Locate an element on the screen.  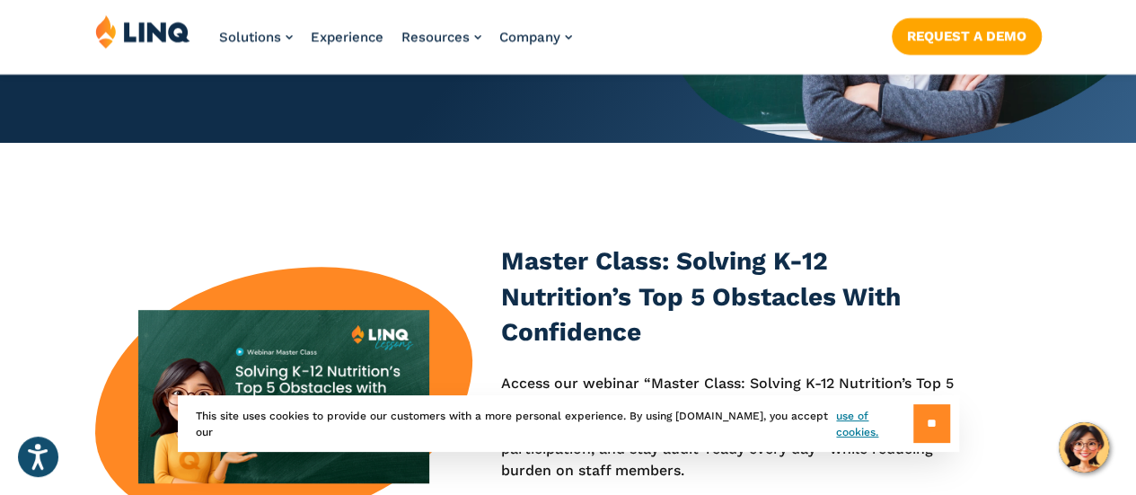
nav: Primary Navigation is located at coordinates (395, 44).